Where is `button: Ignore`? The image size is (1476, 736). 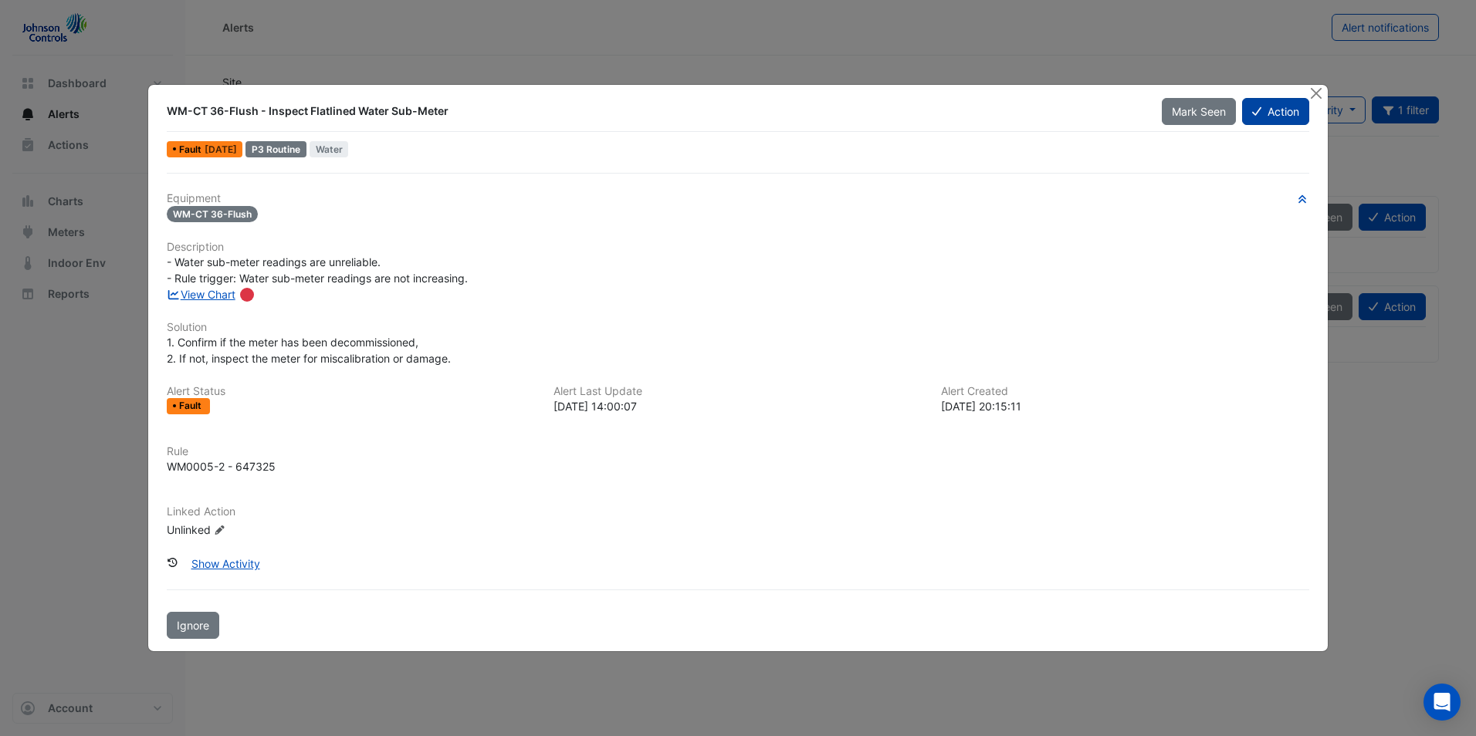
button: Ignore is located at coordinates (193, 625).